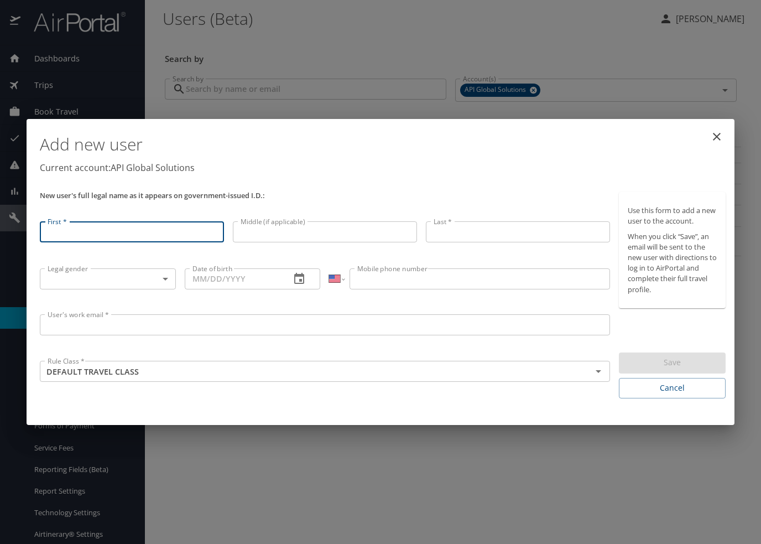  Describe the element at coordinates (383, 168) in the screenshot. I see `p: Current account: API Global Solutions` at that location.